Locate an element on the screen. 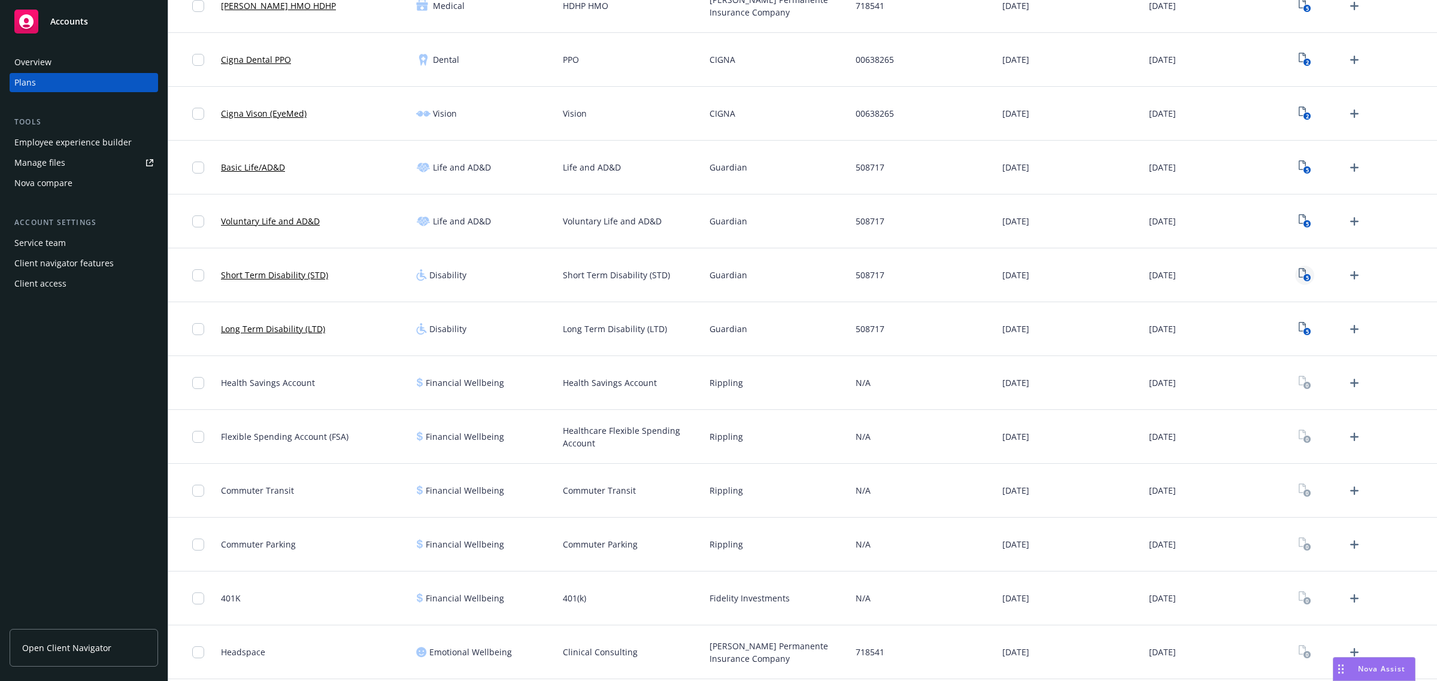  span: Long Term Disability (LTD) is located at coordinates (615, 329).